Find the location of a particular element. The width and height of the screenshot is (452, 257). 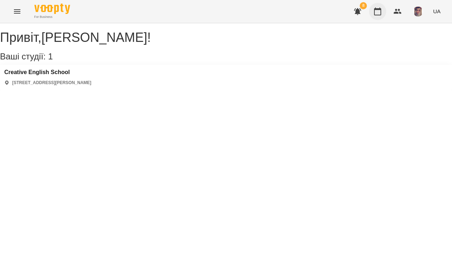

span: 1 is located at coordinates (50, 56).